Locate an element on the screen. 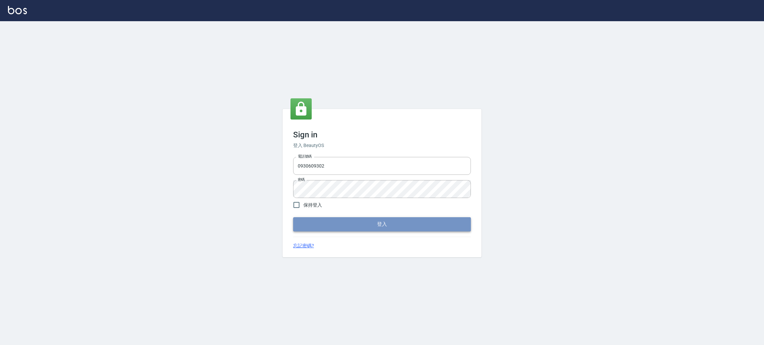 Image resolution: width=764 pixels, height=345 pixels. label: 電話號碼 is located at coordinates (305, 156).